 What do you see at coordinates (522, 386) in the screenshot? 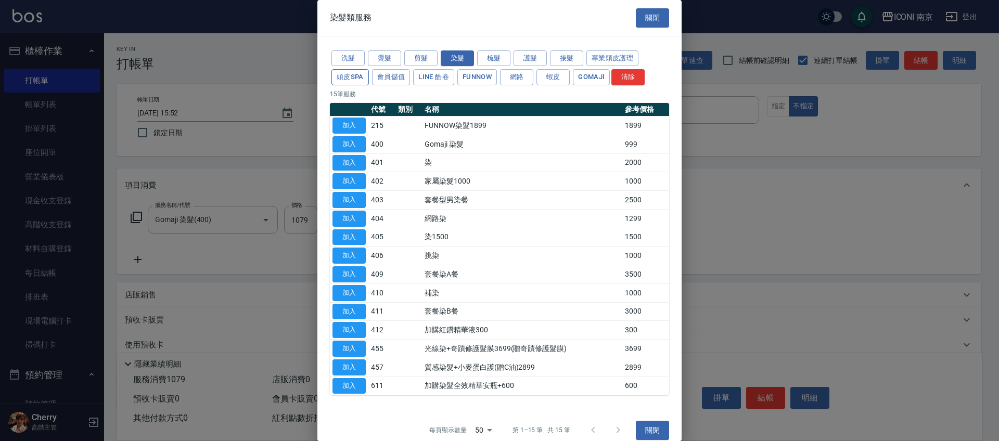
I see `td: 加購染髮全效精華安瓶+600` at bounding box center [522, 386].